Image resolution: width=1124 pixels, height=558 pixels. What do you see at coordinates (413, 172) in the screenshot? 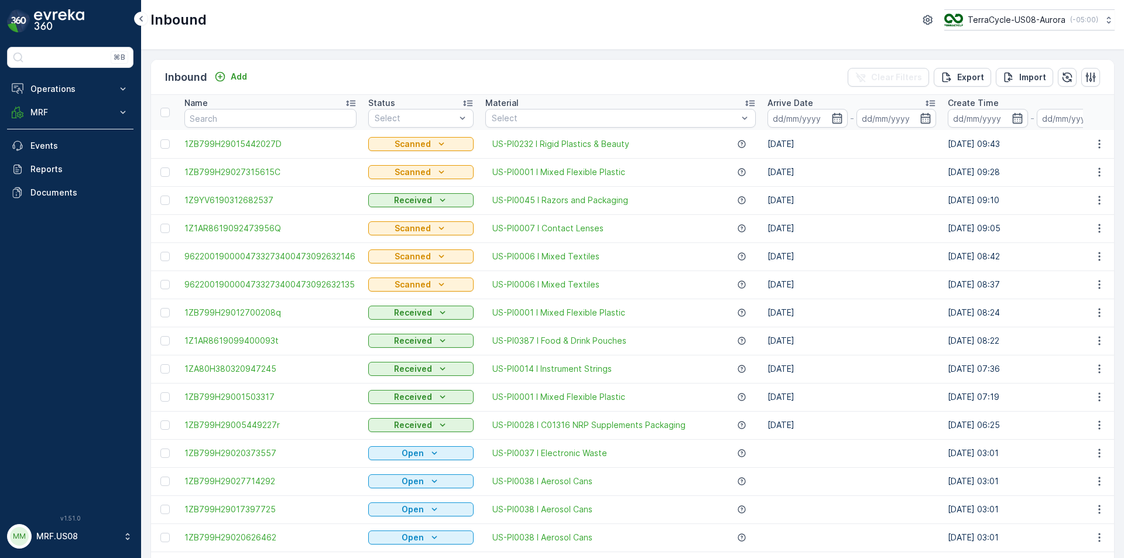
I see `p: Scanned` at bounding box center [413, 172].